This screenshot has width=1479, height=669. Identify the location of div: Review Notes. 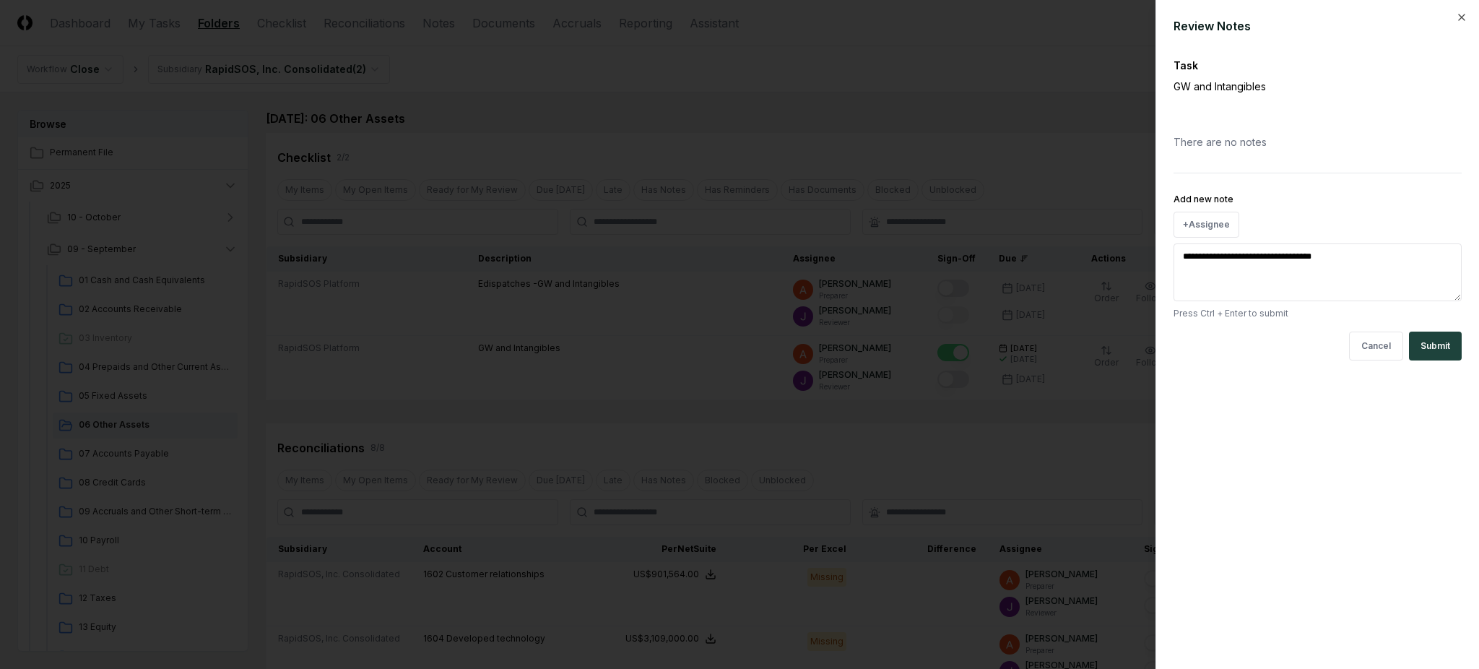
(1317, 26).